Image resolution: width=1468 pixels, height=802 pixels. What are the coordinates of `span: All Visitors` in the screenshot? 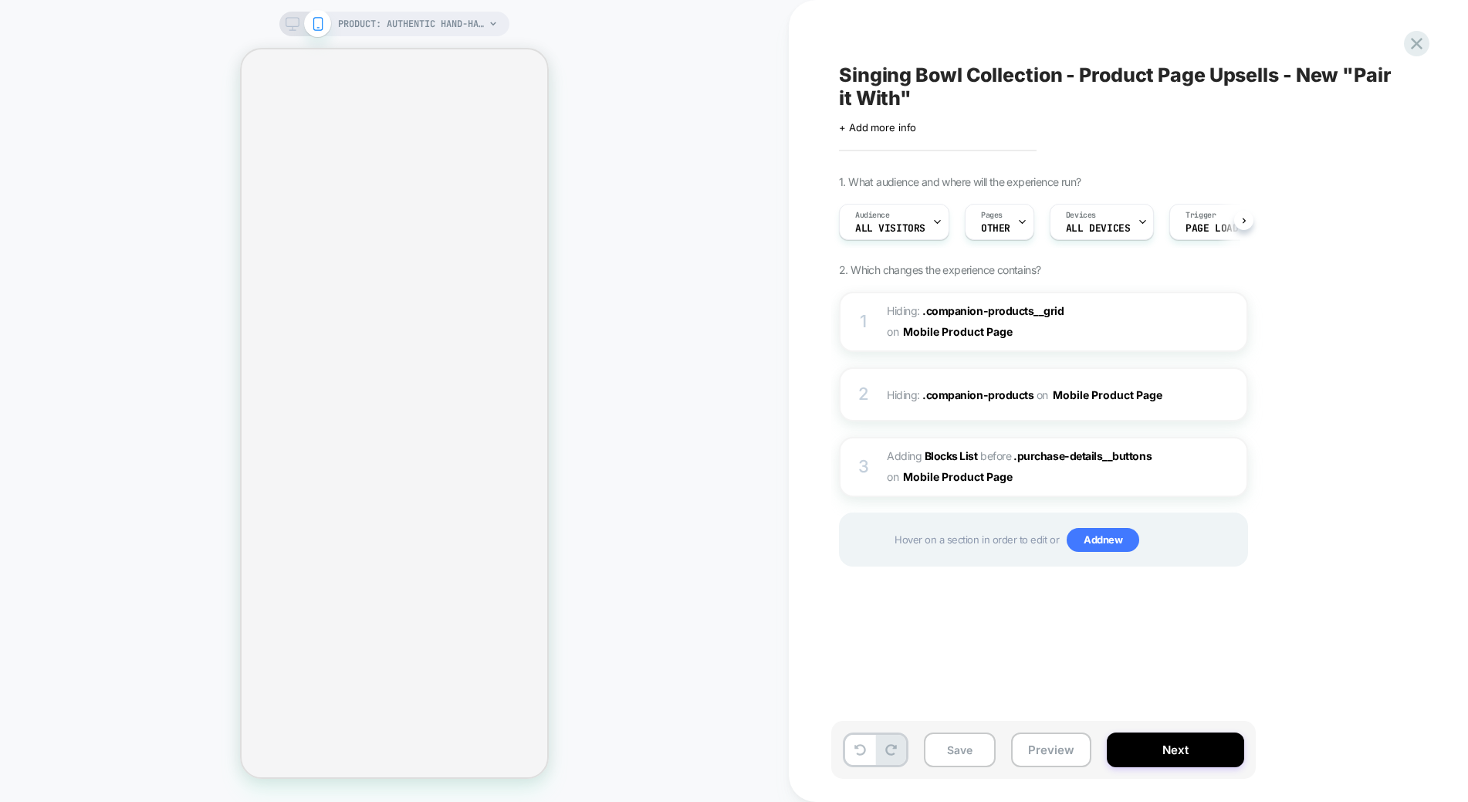 It's located at (890, 228).